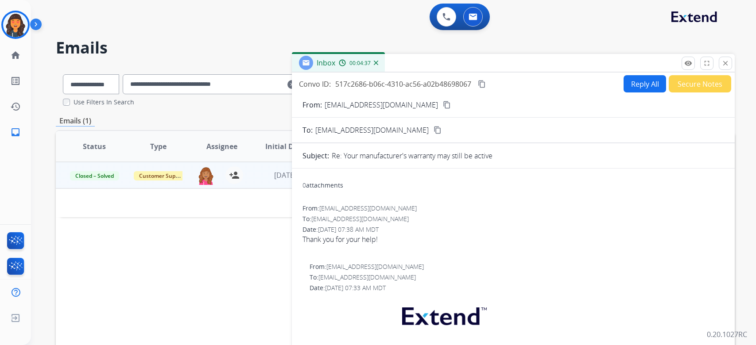 This screenshot has height=345, width=756. Describe the element at coordinates (513, 239) in the screenshot. I see `div: Thank you for your help!` at that location.